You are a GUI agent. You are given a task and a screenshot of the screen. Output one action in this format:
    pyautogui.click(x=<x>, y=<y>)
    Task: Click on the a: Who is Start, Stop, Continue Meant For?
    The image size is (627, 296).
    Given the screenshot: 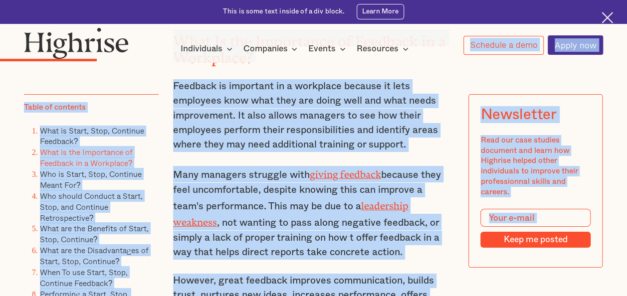 What is the action you would take?
    pyautogui.click(x=91, y=180)
    